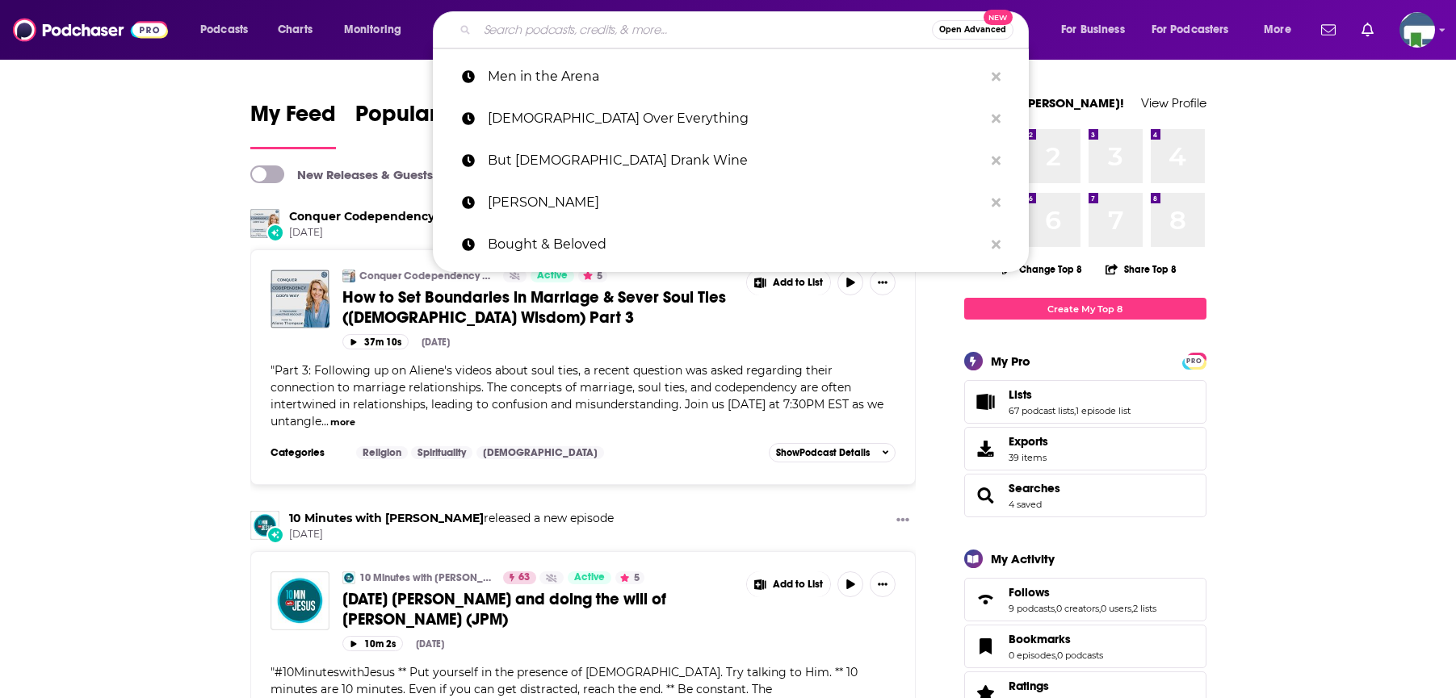  Describe the element at coordinates (1085, 402) in the screenshot. I see `span: Lists` at that location.